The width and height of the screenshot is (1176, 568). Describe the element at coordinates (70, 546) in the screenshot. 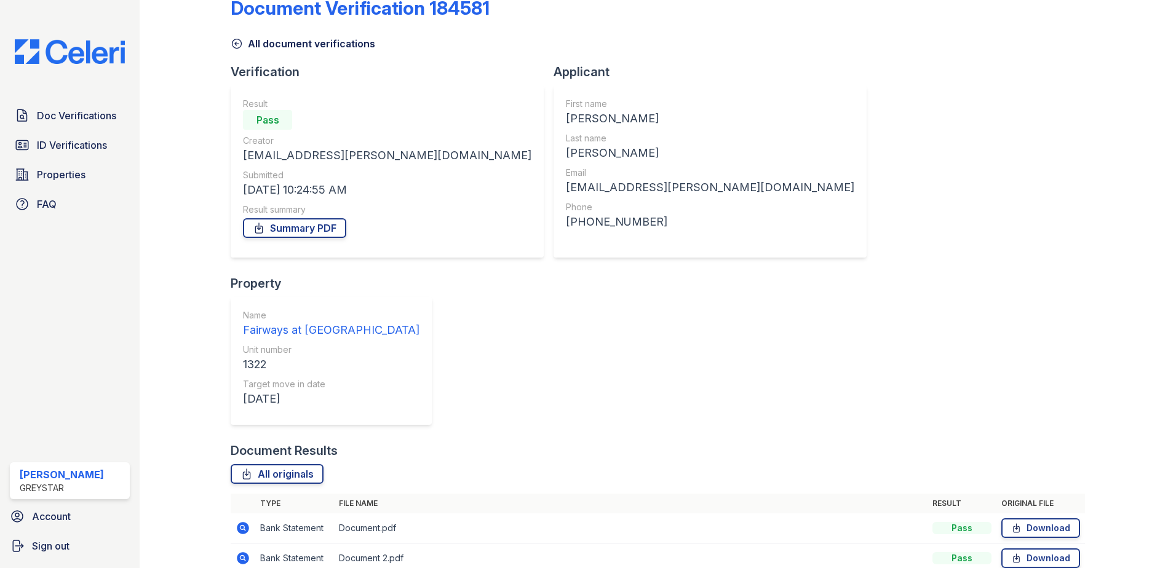

I see `button: Sign out` at that location.